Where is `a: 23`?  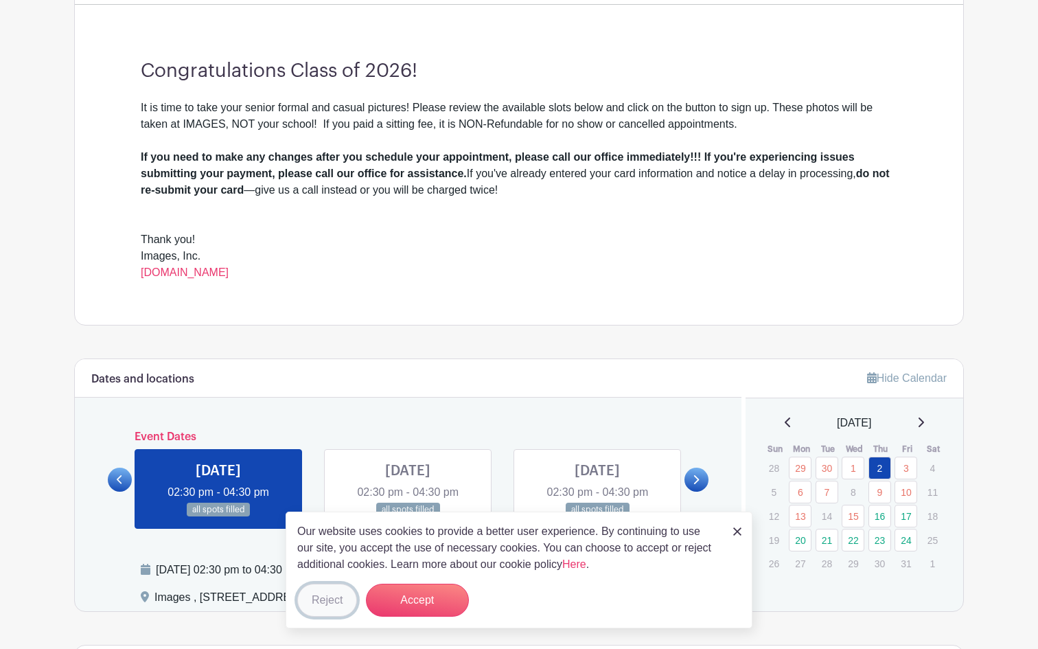
a: 23 is located at coordinates (879, 539).